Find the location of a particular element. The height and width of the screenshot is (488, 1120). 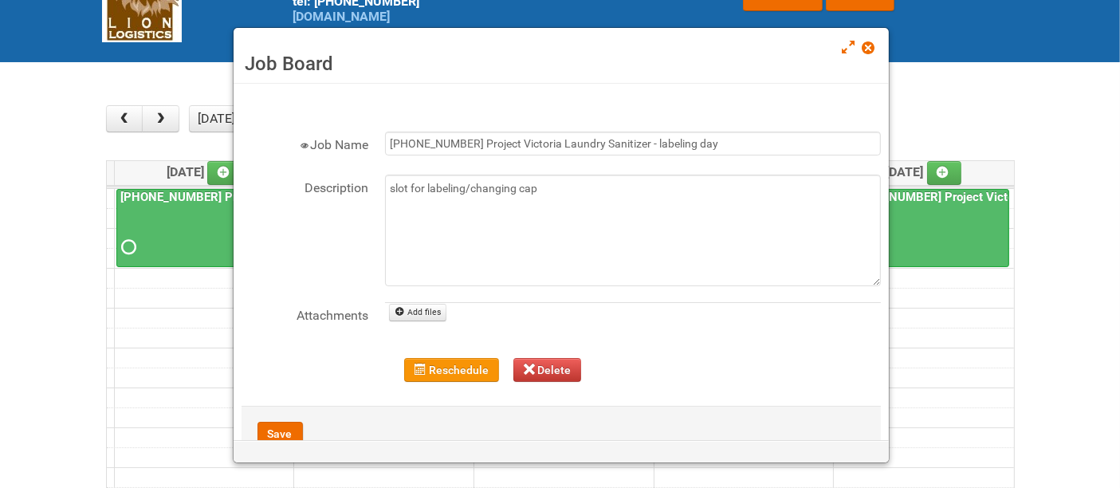

textarea: slot for labeling/changing cap is located at coordinates (633, 230).